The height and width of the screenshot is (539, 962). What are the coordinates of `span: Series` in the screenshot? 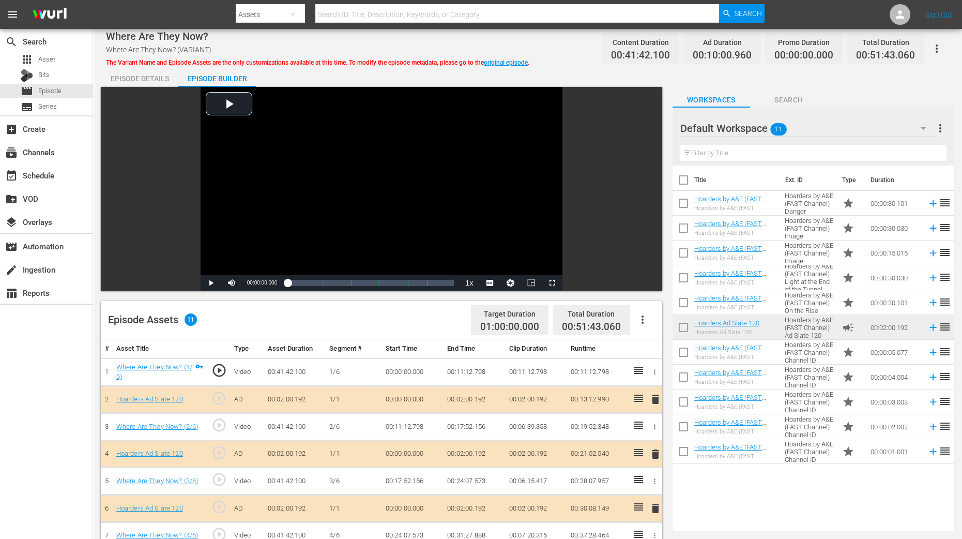 It's located at (48, 106).